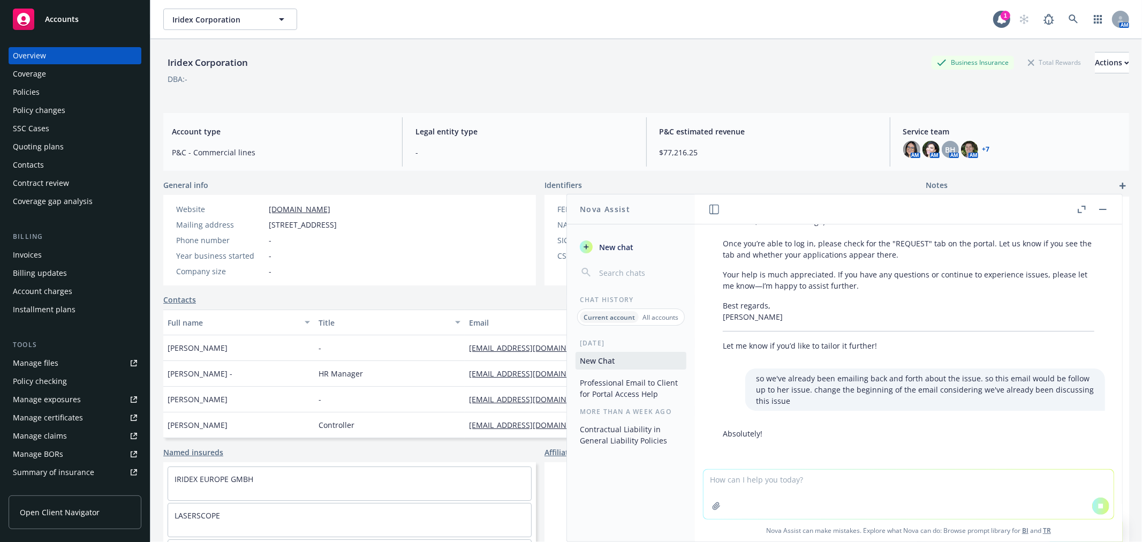  What do you see at coordinates (220, 209) in the screenshot?
I see `div: Website` at bounding box center [220, 209].